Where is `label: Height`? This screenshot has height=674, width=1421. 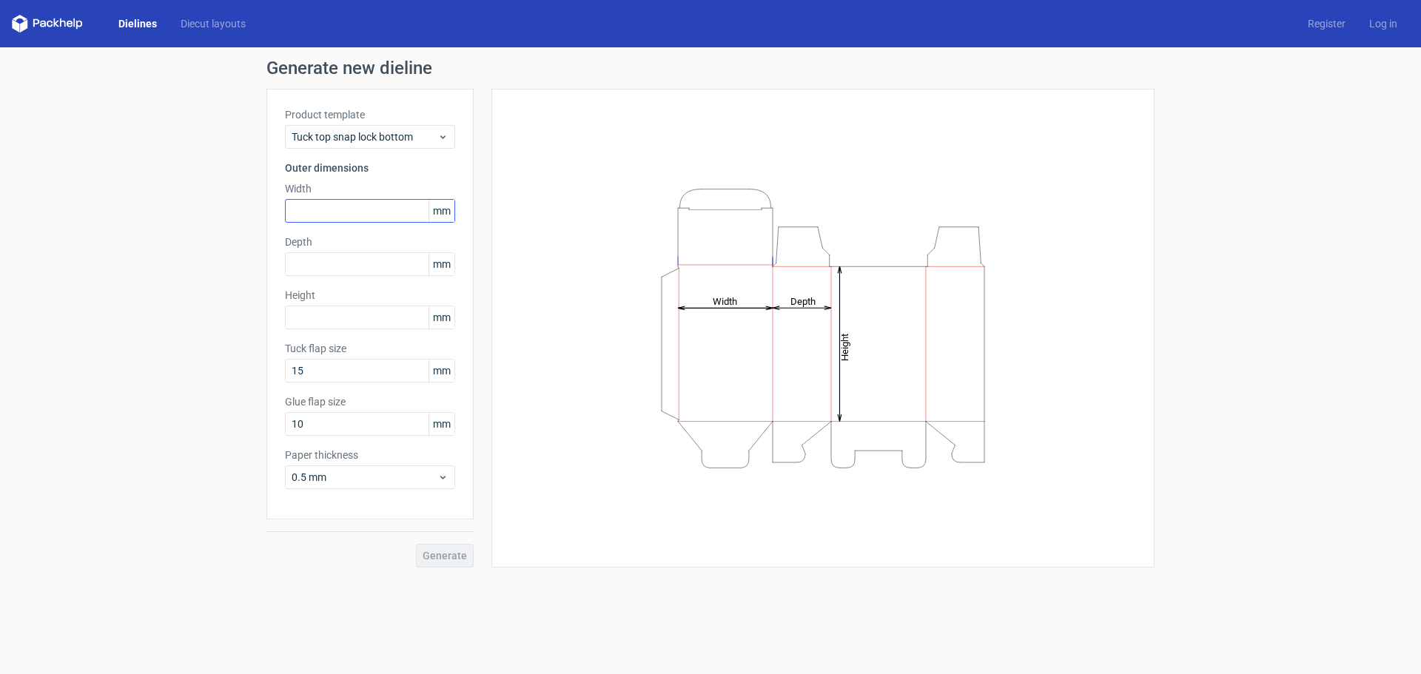
label: Height is located at coordinates (370, 295).